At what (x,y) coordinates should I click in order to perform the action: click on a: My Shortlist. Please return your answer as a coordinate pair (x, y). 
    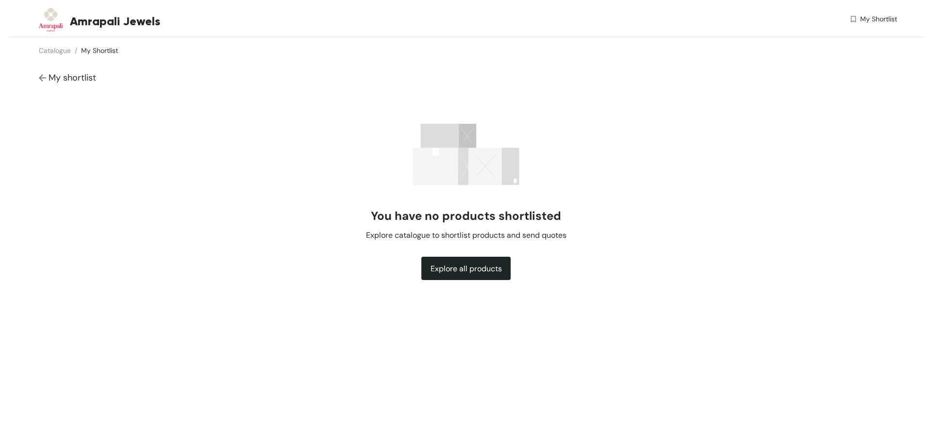
    Looking at the image, I should click on (99, 50).